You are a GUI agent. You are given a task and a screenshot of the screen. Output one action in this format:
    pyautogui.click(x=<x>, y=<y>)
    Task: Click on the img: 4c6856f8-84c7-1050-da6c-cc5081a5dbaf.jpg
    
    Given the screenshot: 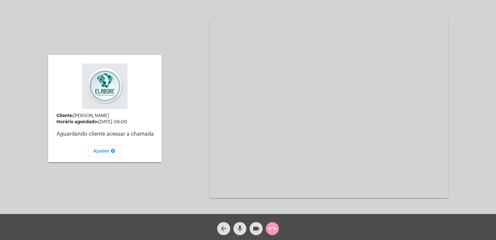 What is the action you would take?
    pyautogui.click(x=105, y=86)
    